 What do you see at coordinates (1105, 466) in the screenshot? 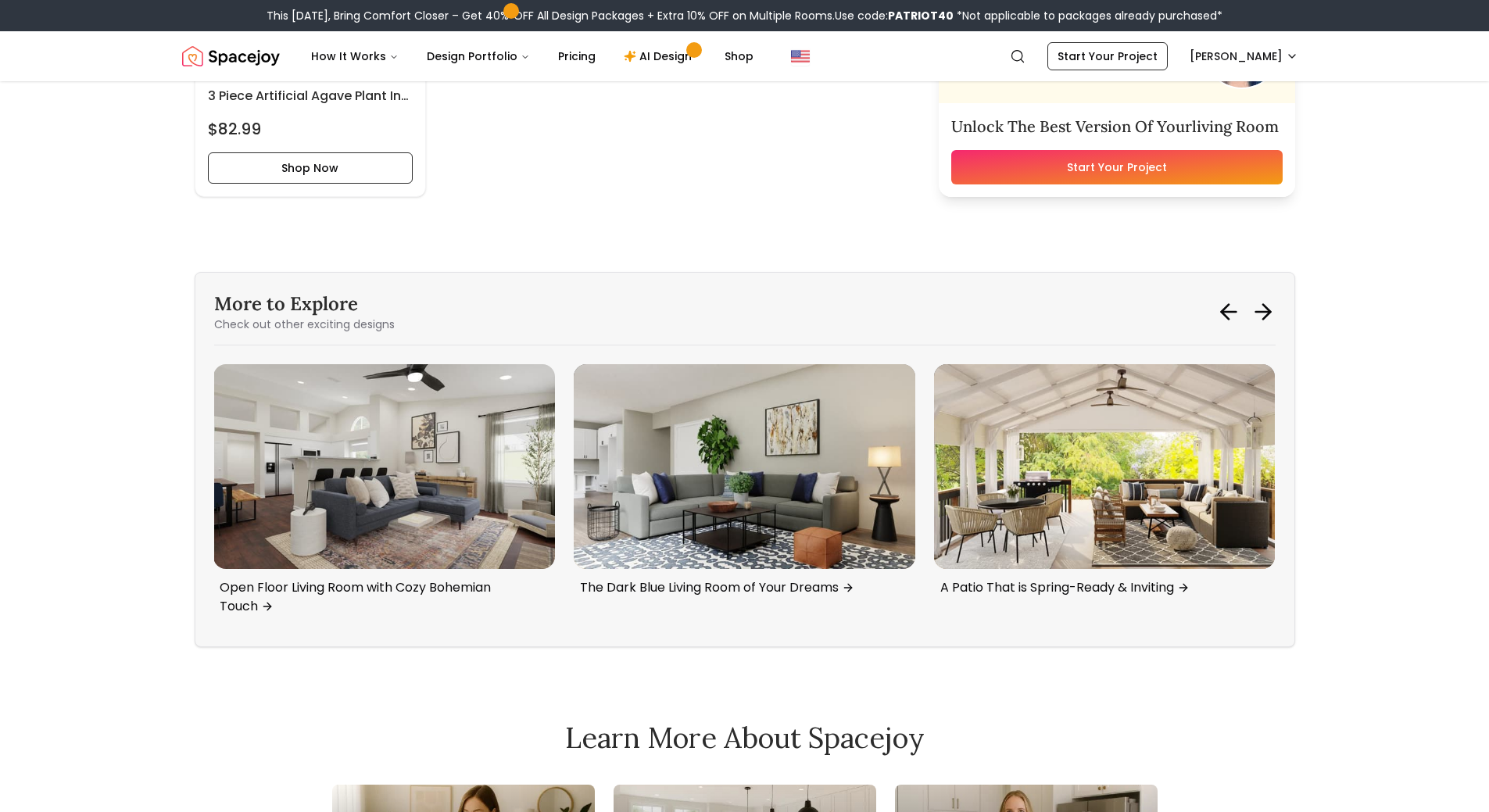
I see `img: A Patio That is Spring-Ready & Inviting` at bounding box center [1105, 466].